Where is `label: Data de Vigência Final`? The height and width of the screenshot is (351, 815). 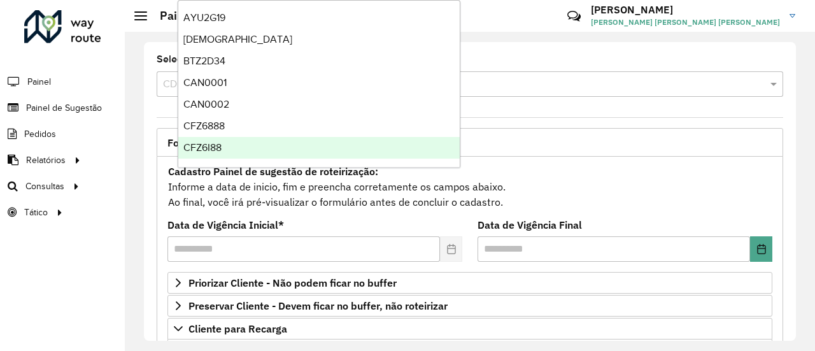 label: Data de Vigência Final is located at coordinates (530, 225).